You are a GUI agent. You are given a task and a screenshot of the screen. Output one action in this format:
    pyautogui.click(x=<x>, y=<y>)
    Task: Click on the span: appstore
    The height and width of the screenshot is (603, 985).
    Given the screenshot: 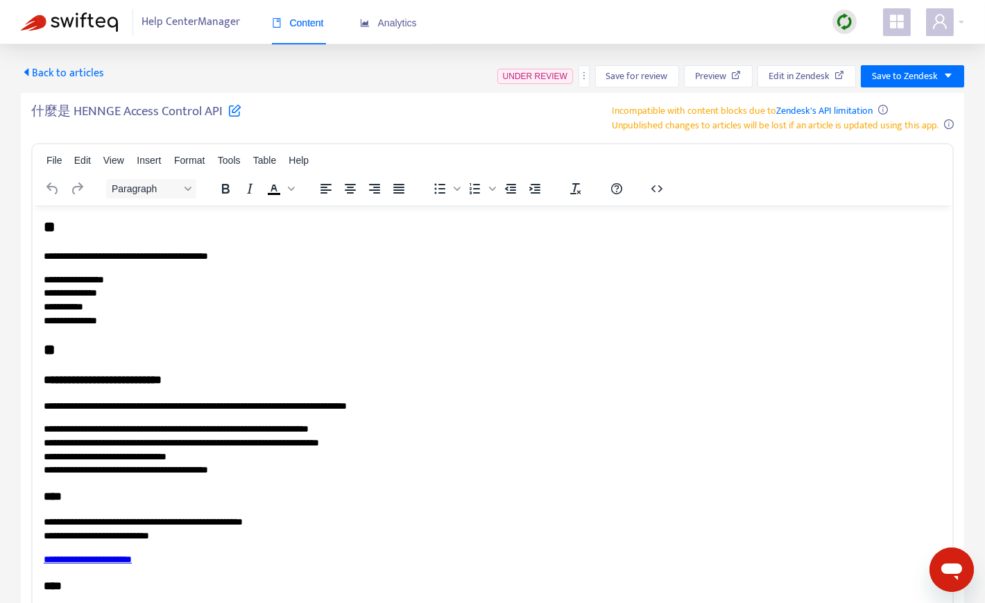 What is the action you would take?
    pyautogui.click(x=897, y=21)
    